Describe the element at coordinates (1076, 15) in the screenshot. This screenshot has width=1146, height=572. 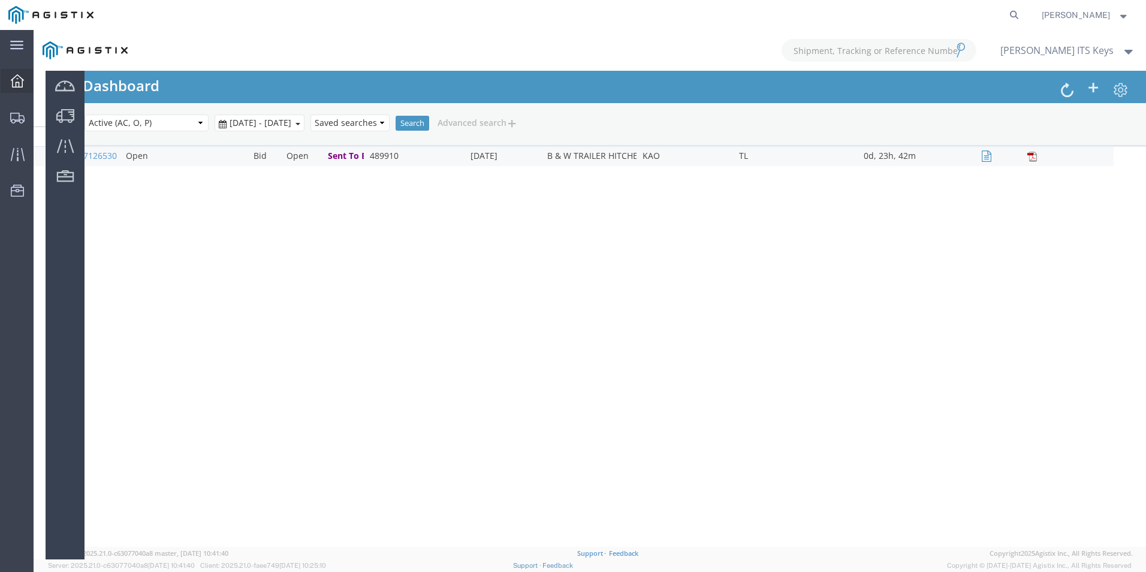
I see `span: Corey Keys` at that location.